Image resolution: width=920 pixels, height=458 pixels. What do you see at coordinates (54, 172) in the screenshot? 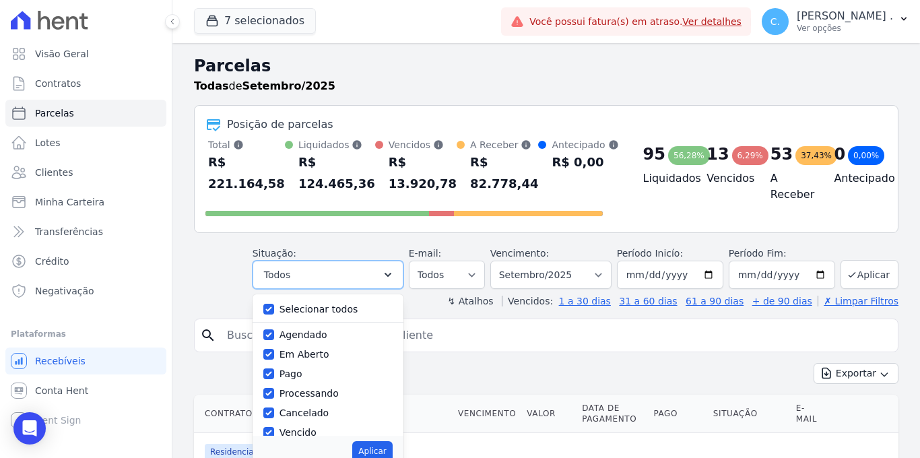
I see `span: Clientes` at bounding box center [54, 172].